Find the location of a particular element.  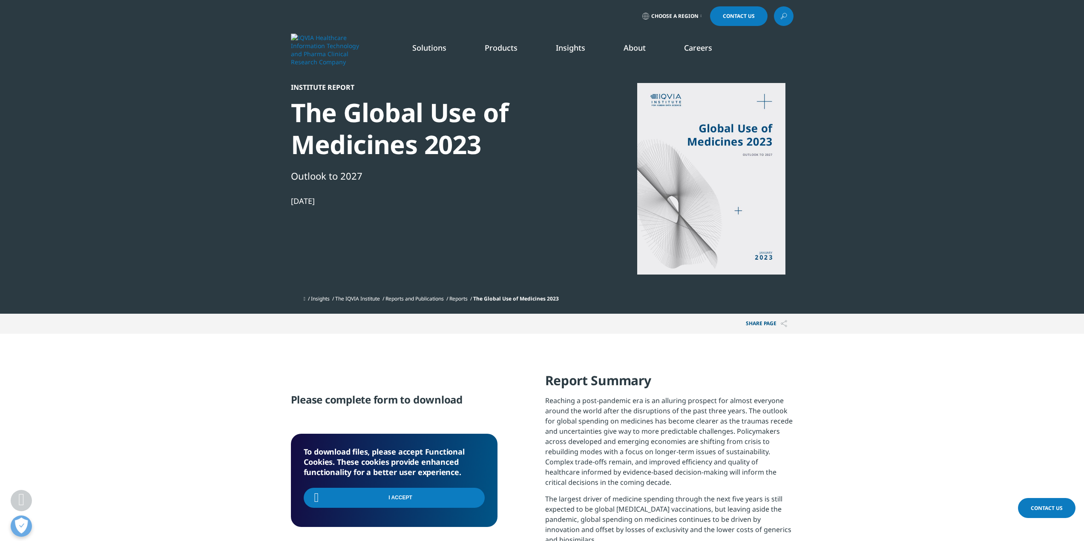

a: Reports is located at coordinates (458, 299).